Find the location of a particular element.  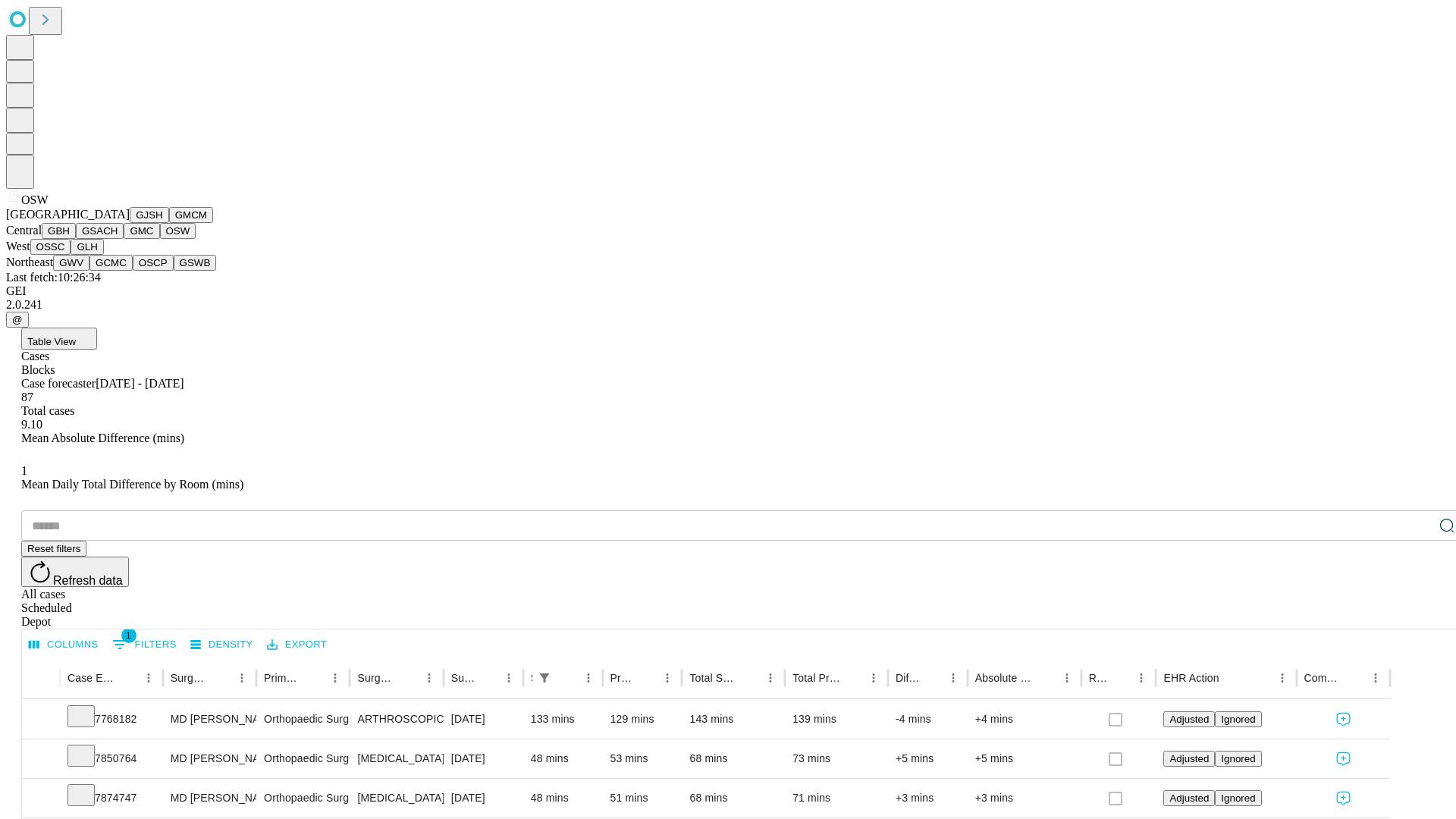

button: Reset filters is located at coordinates (54, 548).